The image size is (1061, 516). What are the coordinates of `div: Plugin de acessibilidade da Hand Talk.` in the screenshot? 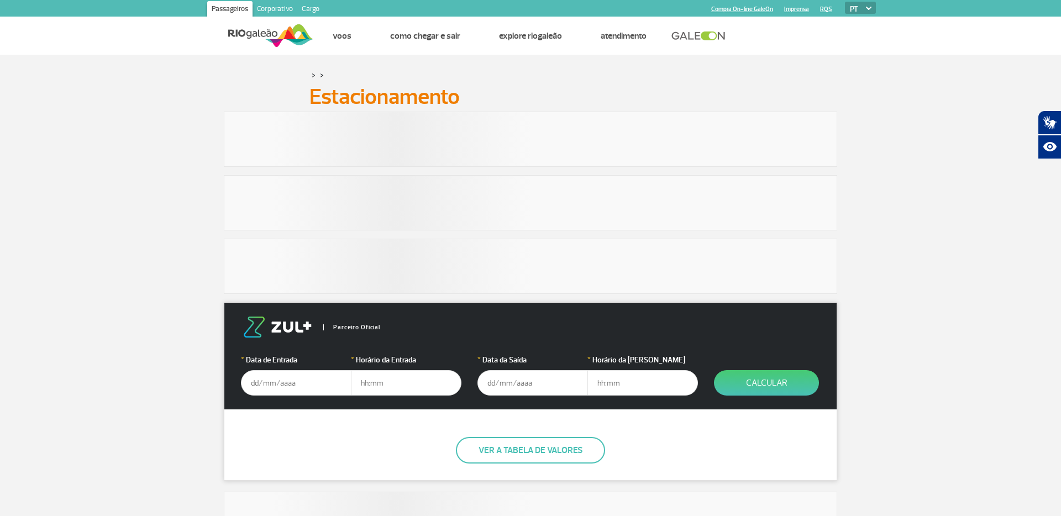 It's located at (1049, 135).